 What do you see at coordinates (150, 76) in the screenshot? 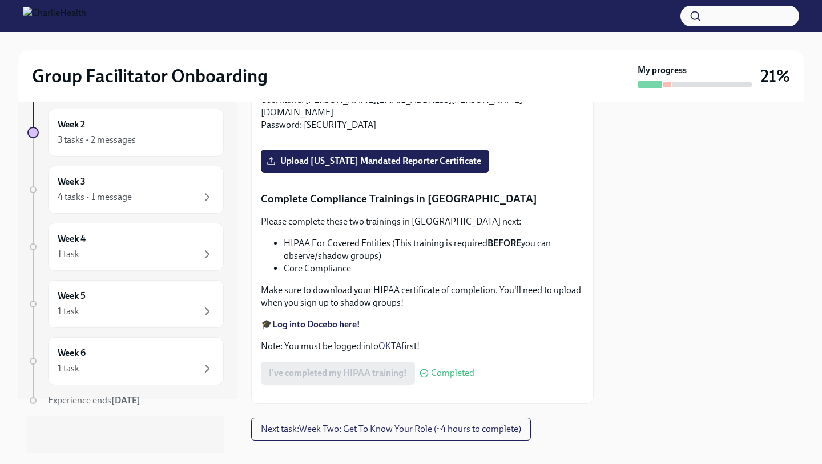
I see `h2: Group Facilitator Onboarding` at bounding box center [150, 76].